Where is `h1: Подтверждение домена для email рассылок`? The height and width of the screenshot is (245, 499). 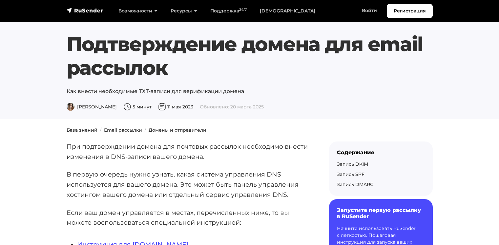 h1: Подтверждение домена для email рассылок is located at coordinates (250, 56).